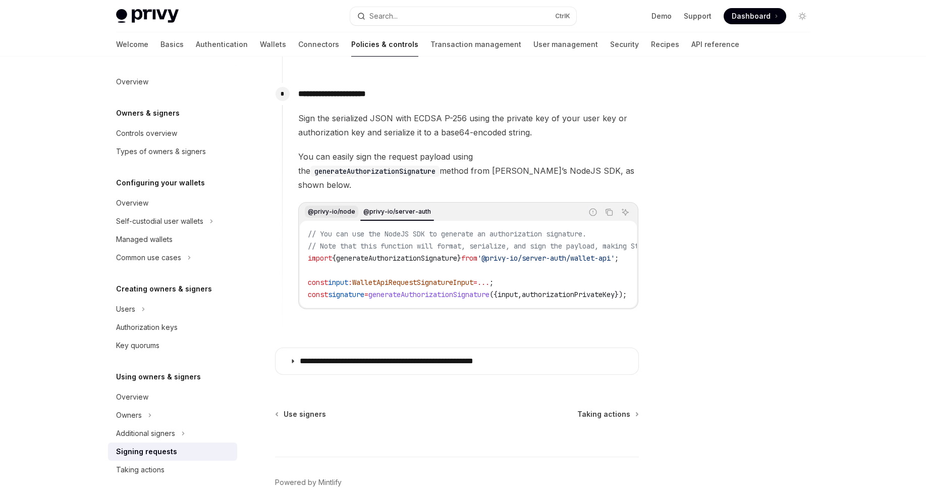  I want to click on h5: Configuring your wallets, so click(161, 183).